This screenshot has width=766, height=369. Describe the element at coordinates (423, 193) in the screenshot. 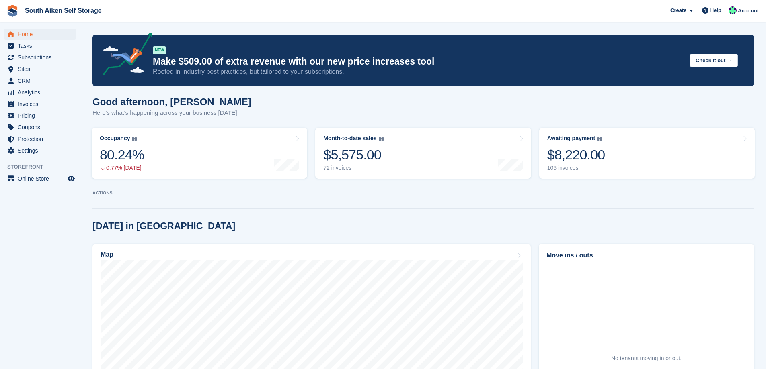

I see `p: ACTIONS` at that location.